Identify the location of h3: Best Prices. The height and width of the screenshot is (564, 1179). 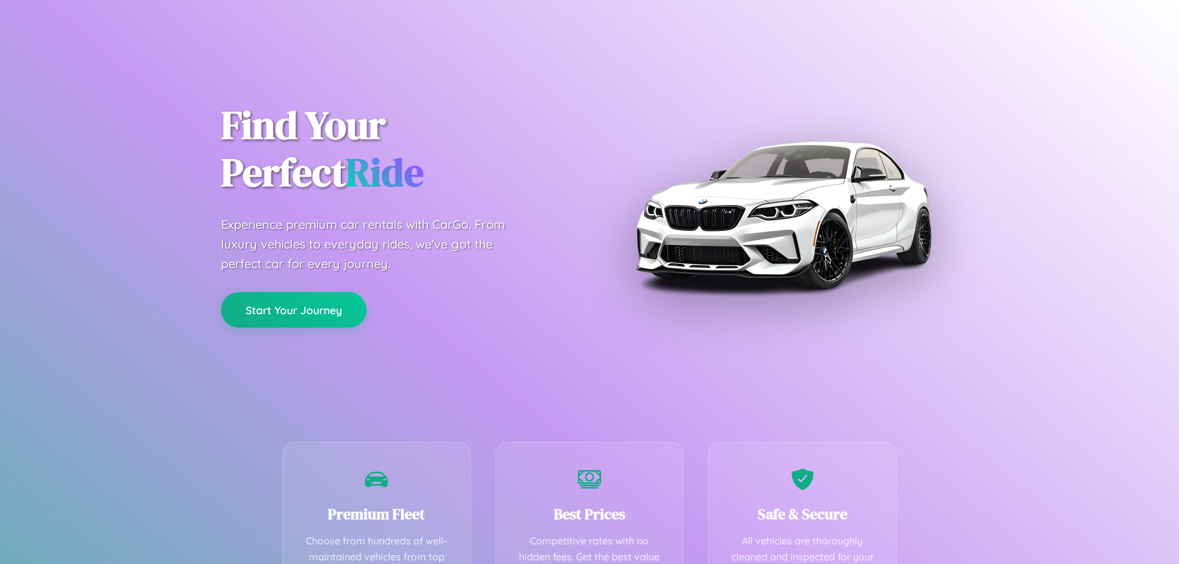
(589, 514).